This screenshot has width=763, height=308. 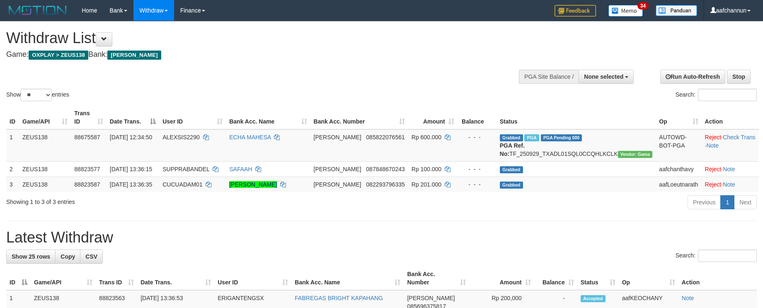 I want to click on th: Status: activate to sort column ascending, so click(x=598, y=278).